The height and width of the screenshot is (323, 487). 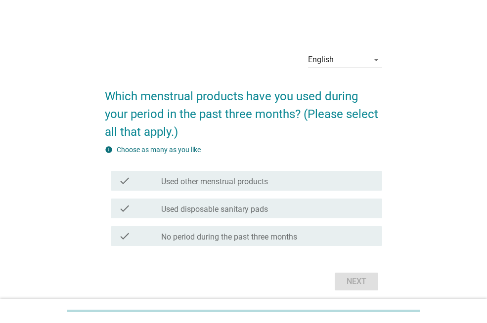 I want to click on label: Used disposable sanitary pads, so click(x=214, y=210).